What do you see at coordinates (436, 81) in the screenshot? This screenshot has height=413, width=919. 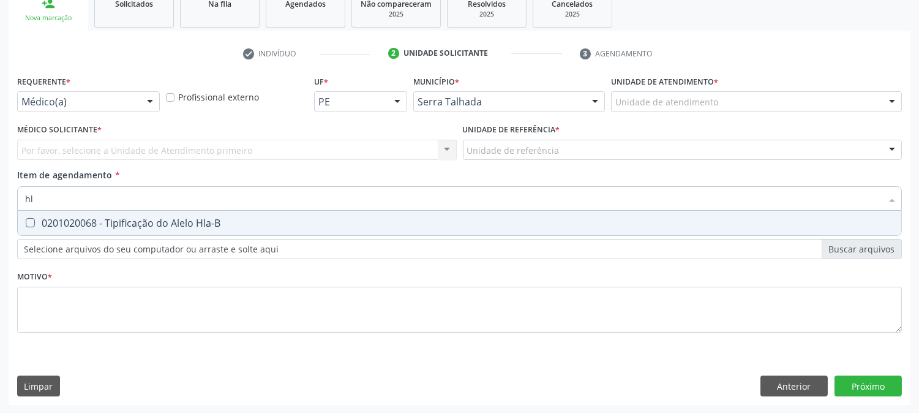 I see `label: Município` at bounding box center [436, 81].